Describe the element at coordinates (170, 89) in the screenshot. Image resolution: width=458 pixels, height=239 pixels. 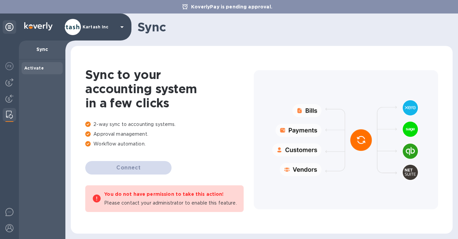
I see `h1: Sync to your accounting system in a few clicks` at that location.